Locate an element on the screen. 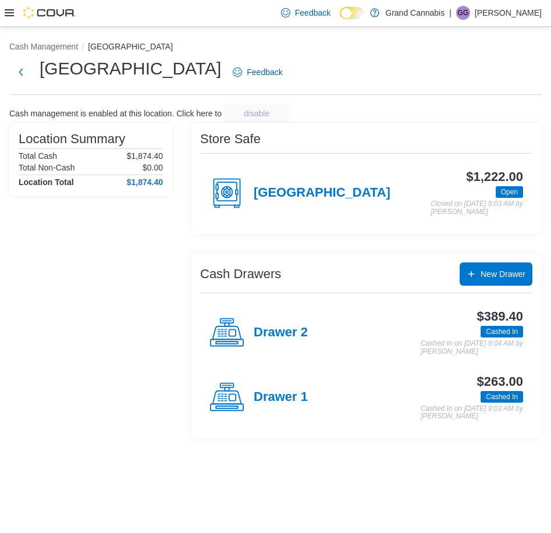 The width and height of the screenshot is (551, 533). h3: Location Summary is located at coordinates (72, 139).